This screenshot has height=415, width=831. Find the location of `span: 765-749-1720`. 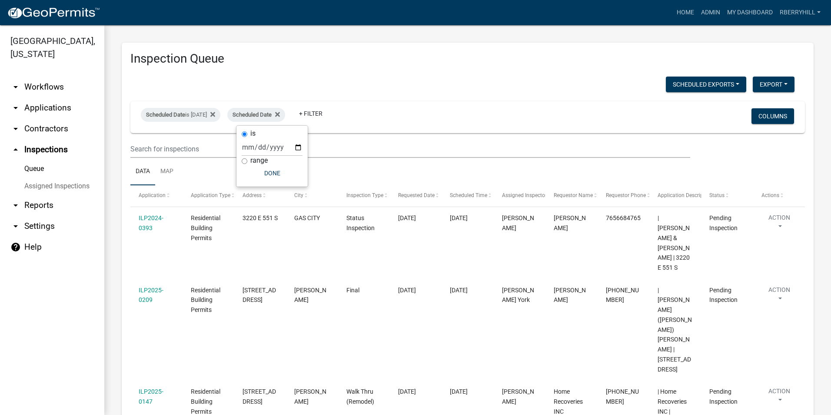

span: 765-749-1720 is located at coordinates (622, 295).